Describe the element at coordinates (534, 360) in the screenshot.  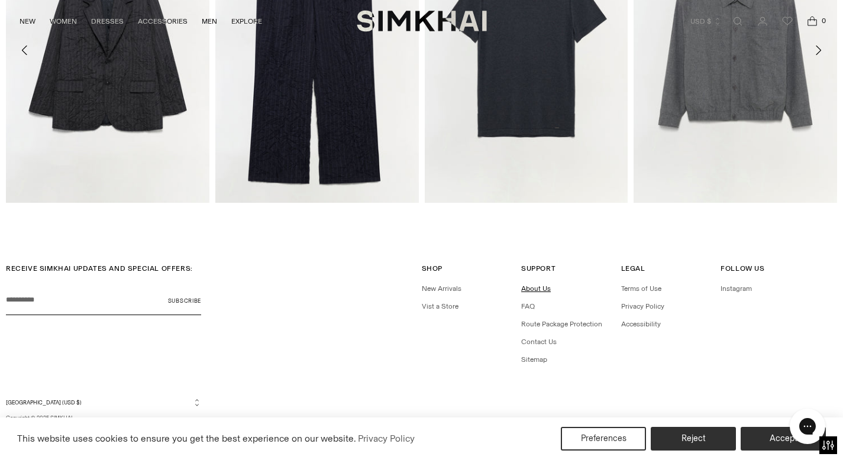
I see `a: Sitemap` at that location.